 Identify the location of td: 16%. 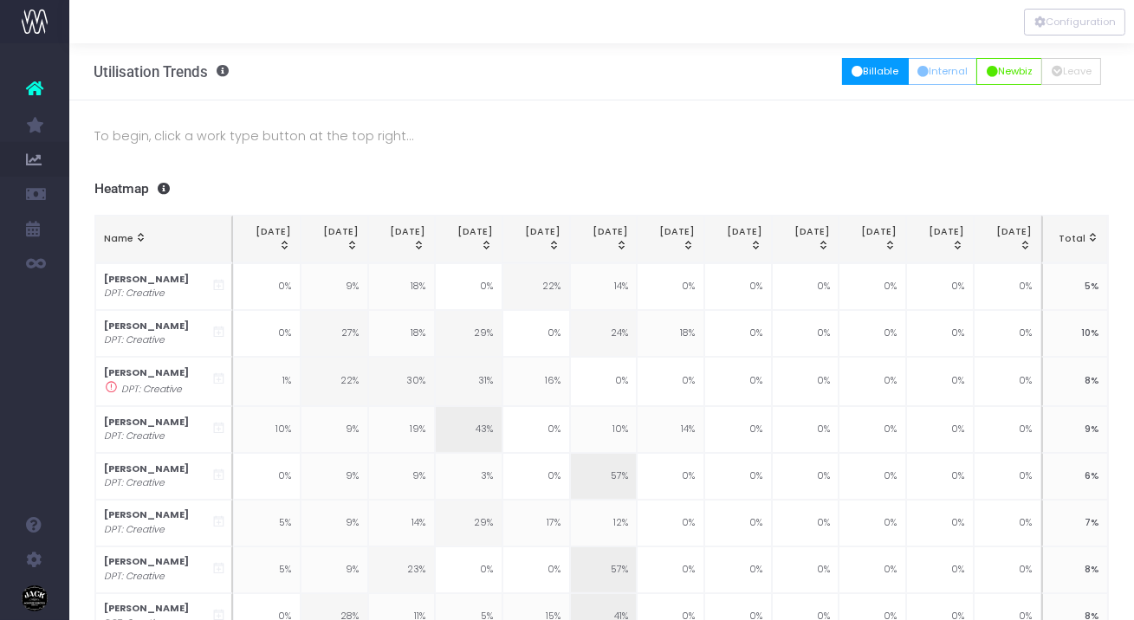
(536, 381).